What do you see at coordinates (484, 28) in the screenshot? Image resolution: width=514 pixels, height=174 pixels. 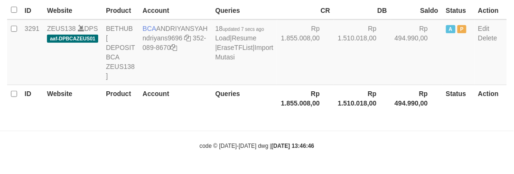 I see `a: Edit` at bounding box center [484, 28].